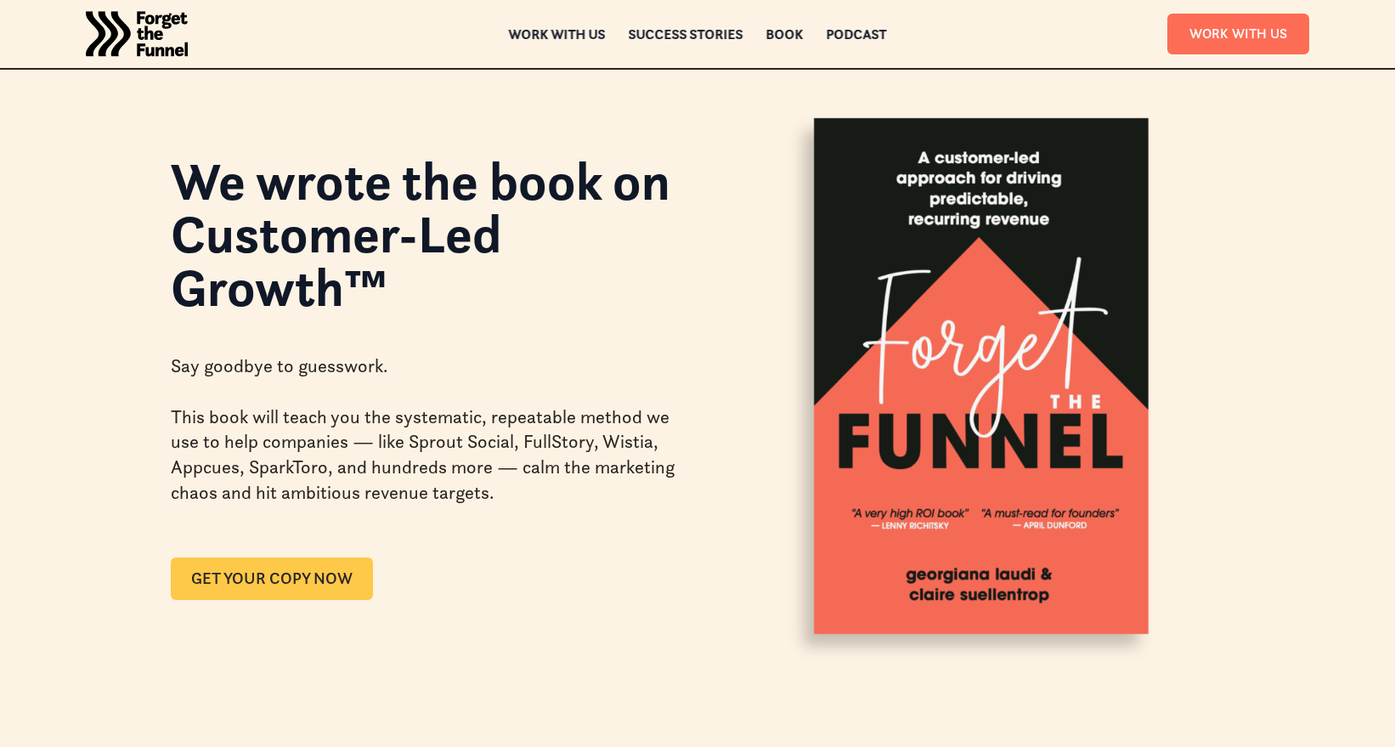 The image size is (1395, 747). Describe the element at coordinates (272, 578) in the screenshot. I see `a: GET YOUR COPY NOW` at that location.